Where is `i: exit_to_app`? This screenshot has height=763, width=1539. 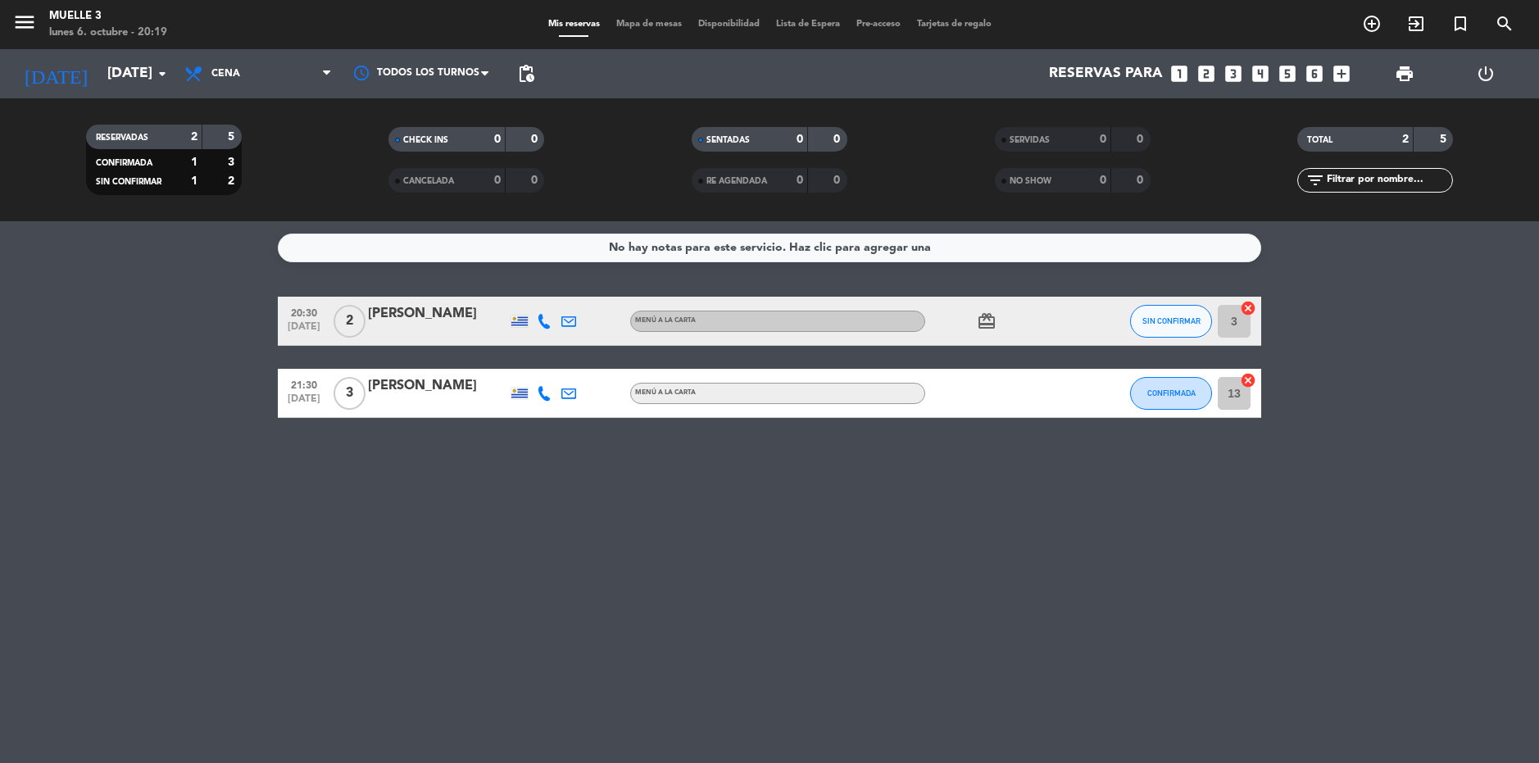
i: exit_to_app is located at coordinates (1416, 24).